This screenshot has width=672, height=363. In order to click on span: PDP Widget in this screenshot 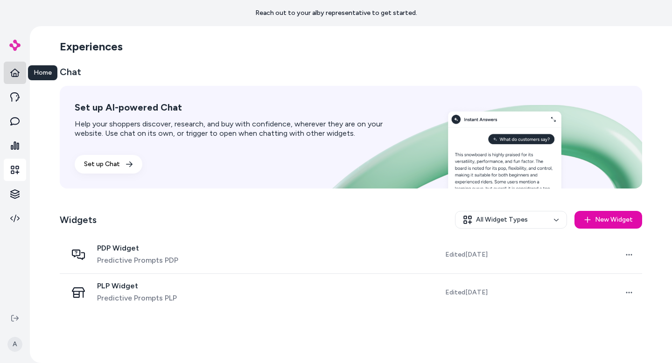, I will do `click(138, 248)`.